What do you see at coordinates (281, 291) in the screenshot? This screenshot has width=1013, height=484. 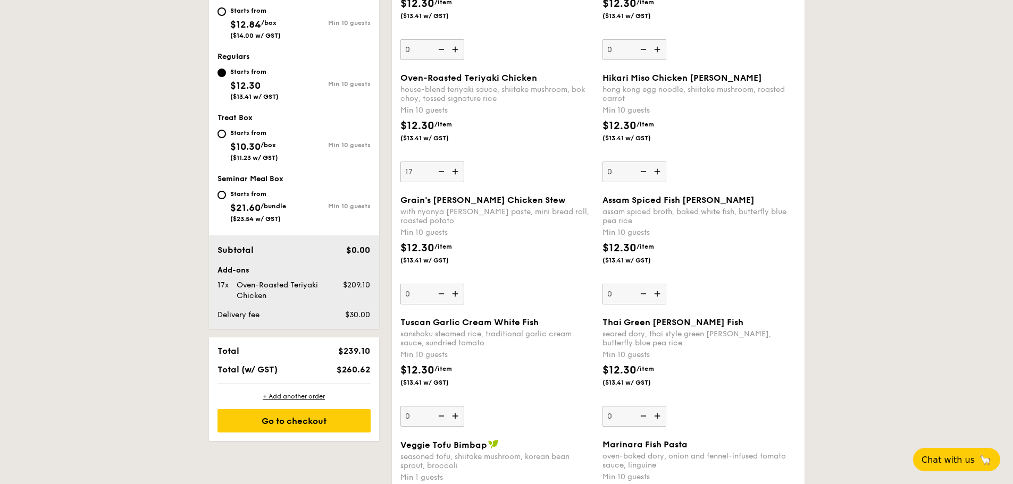 I see `div: Oven-Roasted Teriyaki Chicken` at bounding box center [281, 291].